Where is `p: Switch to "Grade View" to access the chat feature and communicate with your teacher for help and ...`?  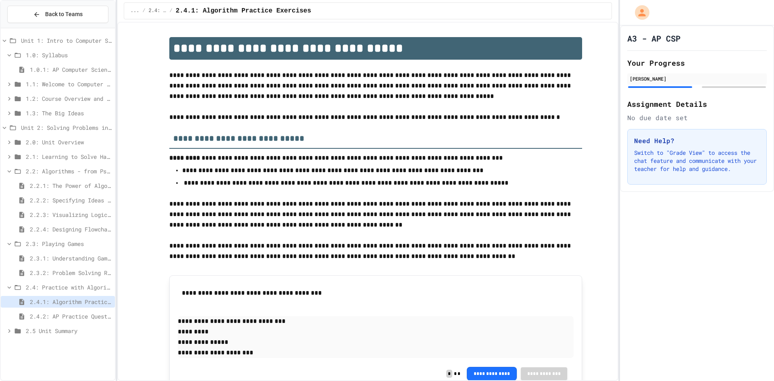 p: Switch to "Grade View" to access the chat feature and communicate with your teacher for help and ... is located at coordinates (697, 161).